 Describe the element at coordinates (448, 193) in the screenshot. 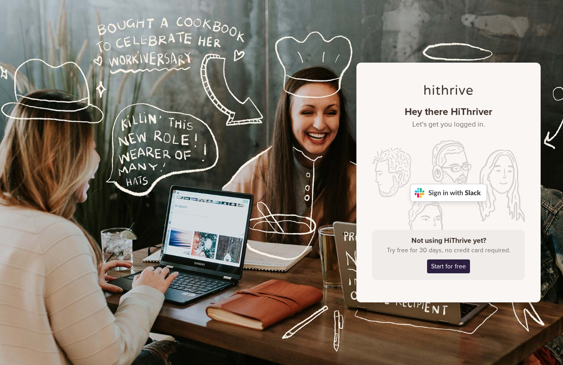

I see `img: Sign in with Slack` at that location.